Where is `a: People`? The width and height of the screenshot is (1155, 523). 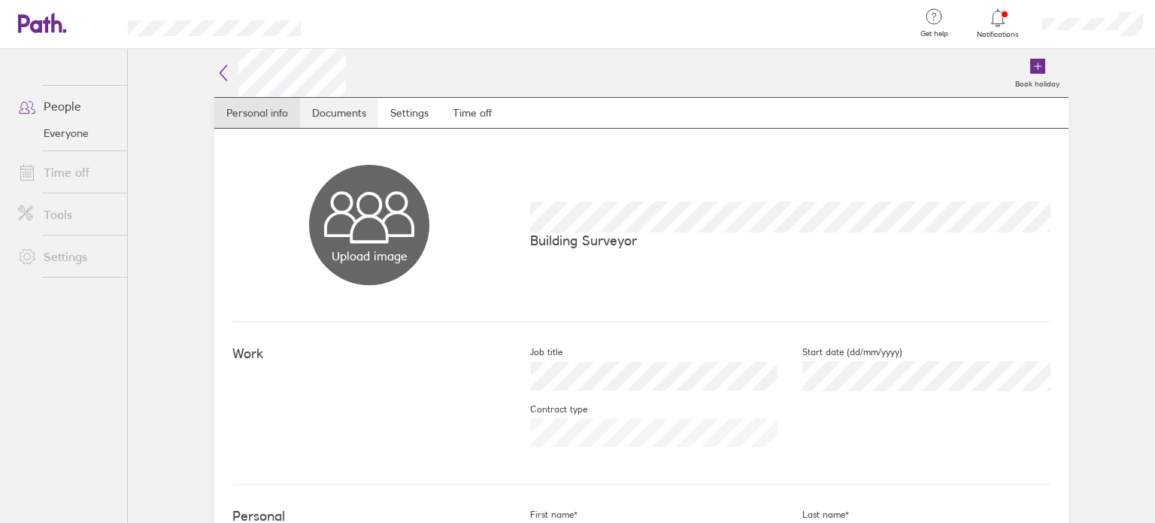
a: People is located at coordinates (66, 106).